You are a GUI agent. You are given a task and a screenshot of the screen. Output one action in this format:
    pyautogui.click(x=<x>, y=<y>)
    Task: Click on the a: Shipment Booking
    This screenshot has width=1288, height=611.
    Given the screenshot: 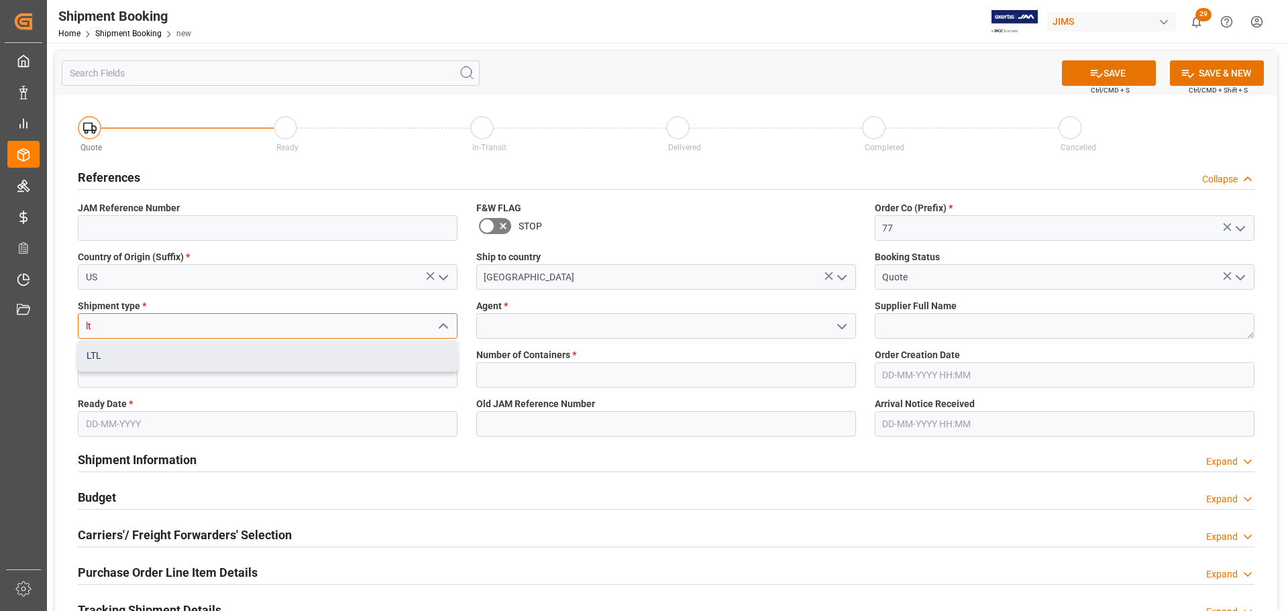 What is the action you would take?
    pyautogui.click(x=128, y=34)
    